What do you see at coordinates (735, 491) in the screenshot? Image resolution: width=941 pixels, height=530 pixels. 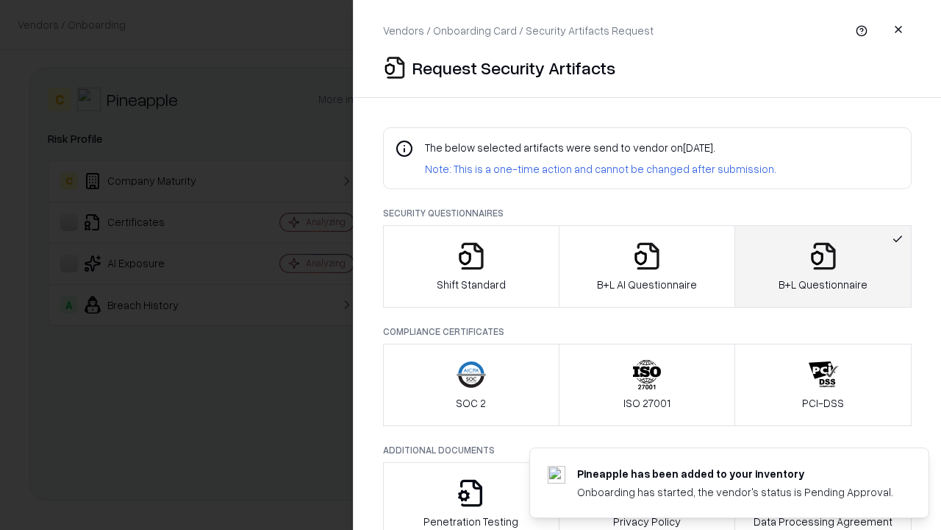 I see `div: Onboarding has started, the vendor's status is Pending Approval.` at bounding box center [735, 491].